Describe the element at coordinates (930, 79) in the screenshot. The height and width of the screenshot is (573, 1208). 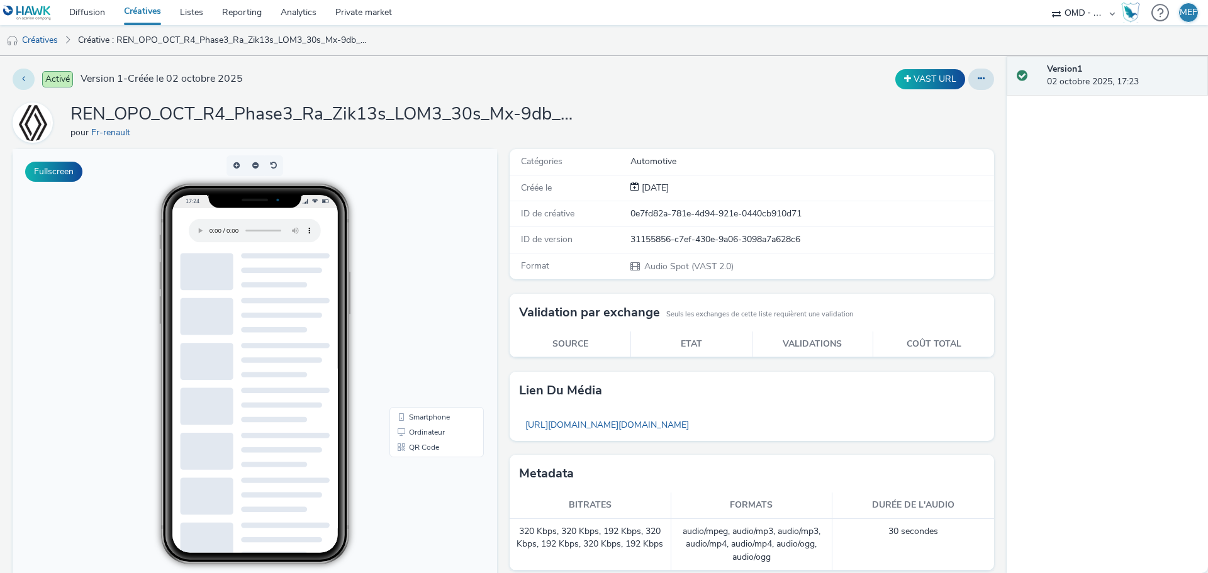
I see `button: VAST URL` at that location.